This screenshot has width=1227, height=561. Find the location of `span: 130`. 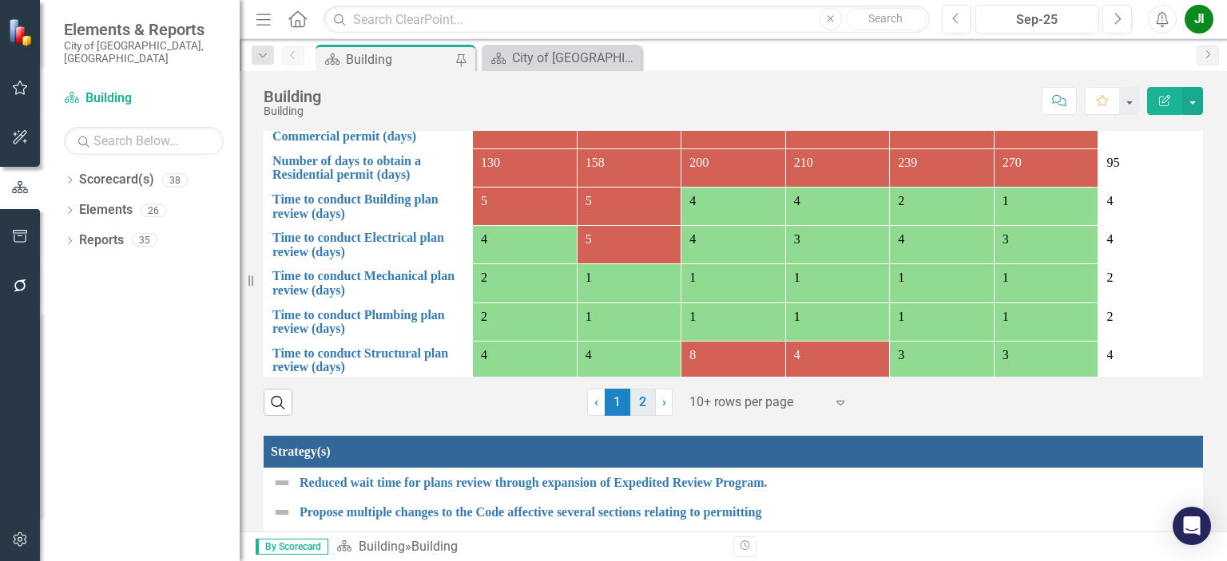

span: 130 is located at coordinates (490, 162).